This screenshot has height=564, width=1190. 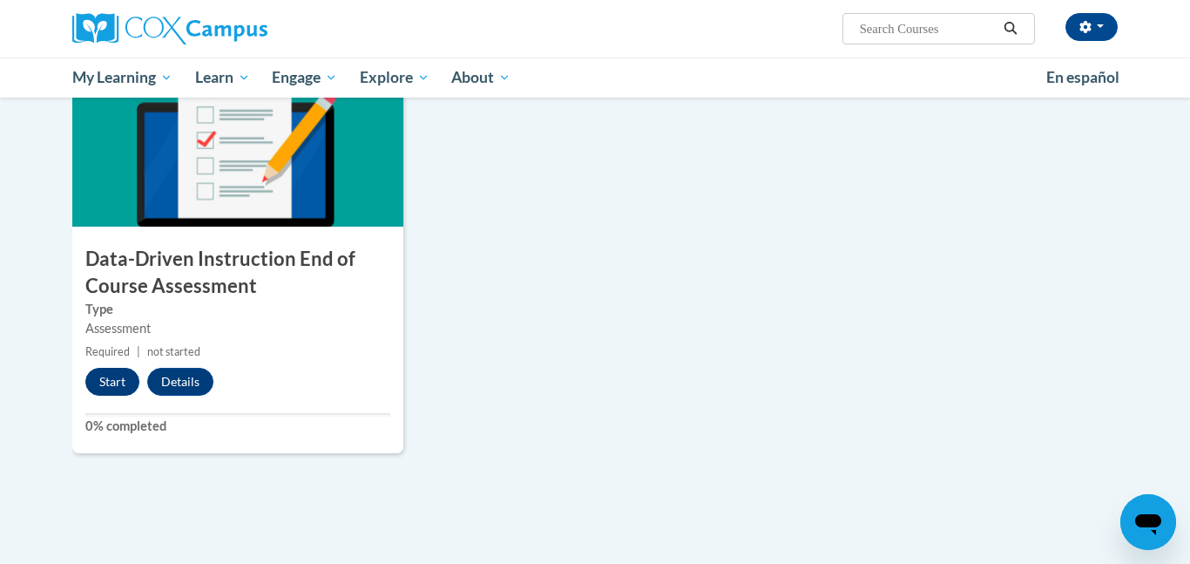 I want to click on div: Assessment, so click(x=238, y=328).